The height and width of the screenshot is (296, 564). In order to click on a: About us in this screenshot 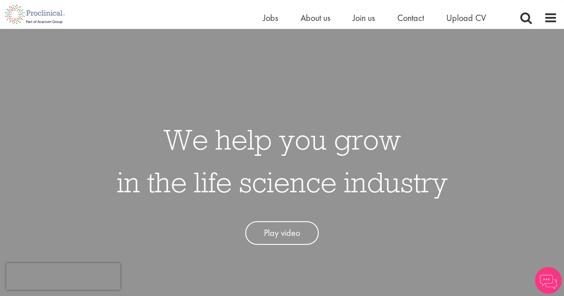, I will do `click(315, 18)`.